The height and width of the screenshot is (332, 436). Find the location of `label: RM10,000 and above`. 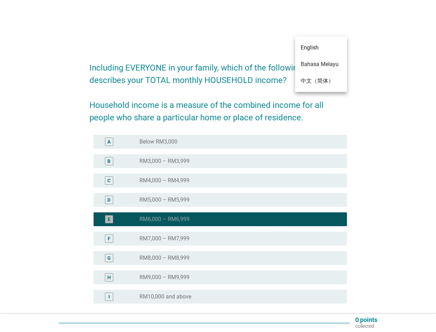

label: RM10,000 and above is located at coordinates (165, 296).